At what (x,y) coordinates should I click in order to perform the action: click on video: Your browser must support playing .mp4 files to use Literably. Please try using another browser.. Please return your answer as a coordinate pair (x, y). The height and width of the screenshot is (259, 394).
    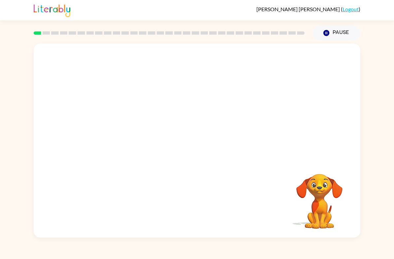
    Looking at the image, I should click on (319, 197).